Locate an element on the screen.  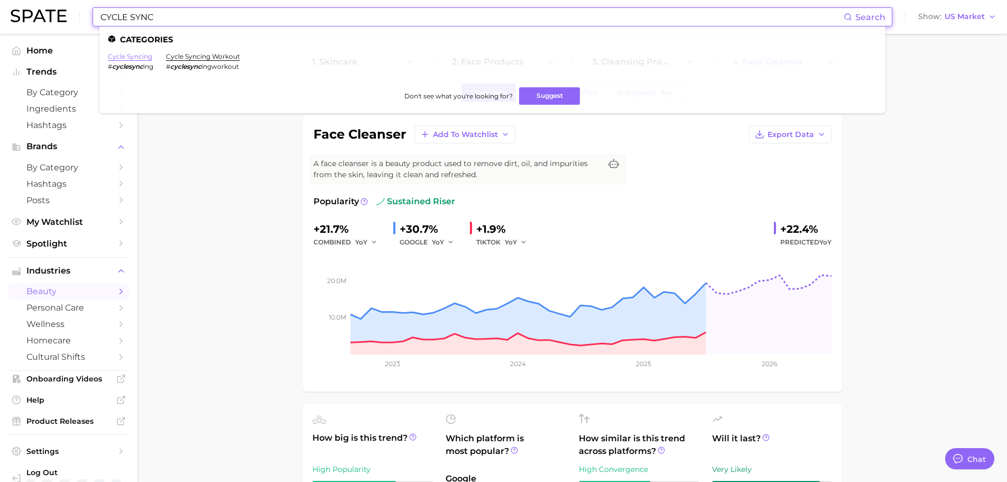
a: cultural shifts is located at coordinates (69, 356).